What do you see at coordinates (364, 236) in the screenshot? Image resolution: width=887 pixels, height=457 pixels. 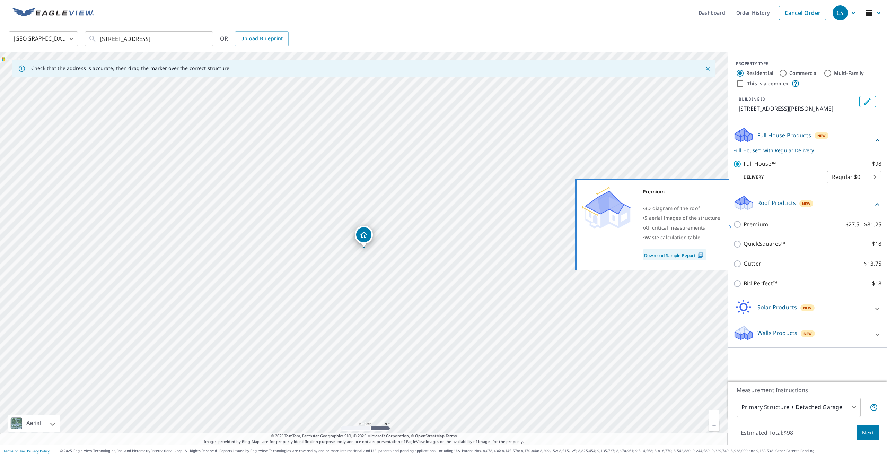 I see `div: Dropped pin, building 1, Residential property, 10 Sarahs Way East Hampton, NY 11937` at bounding box center [364, 236].